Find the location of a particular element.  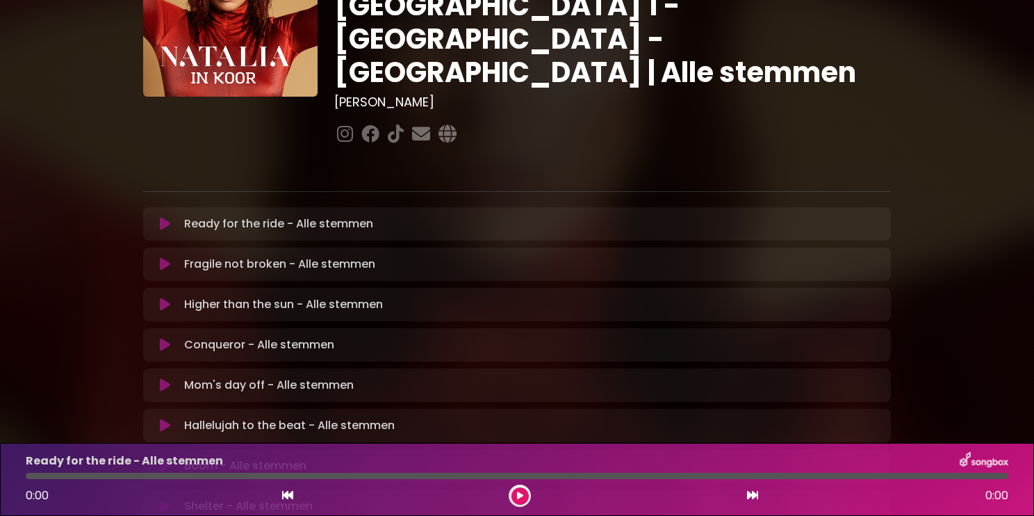

img: songbox-logo-white.png is located at coordinates (984, 461).